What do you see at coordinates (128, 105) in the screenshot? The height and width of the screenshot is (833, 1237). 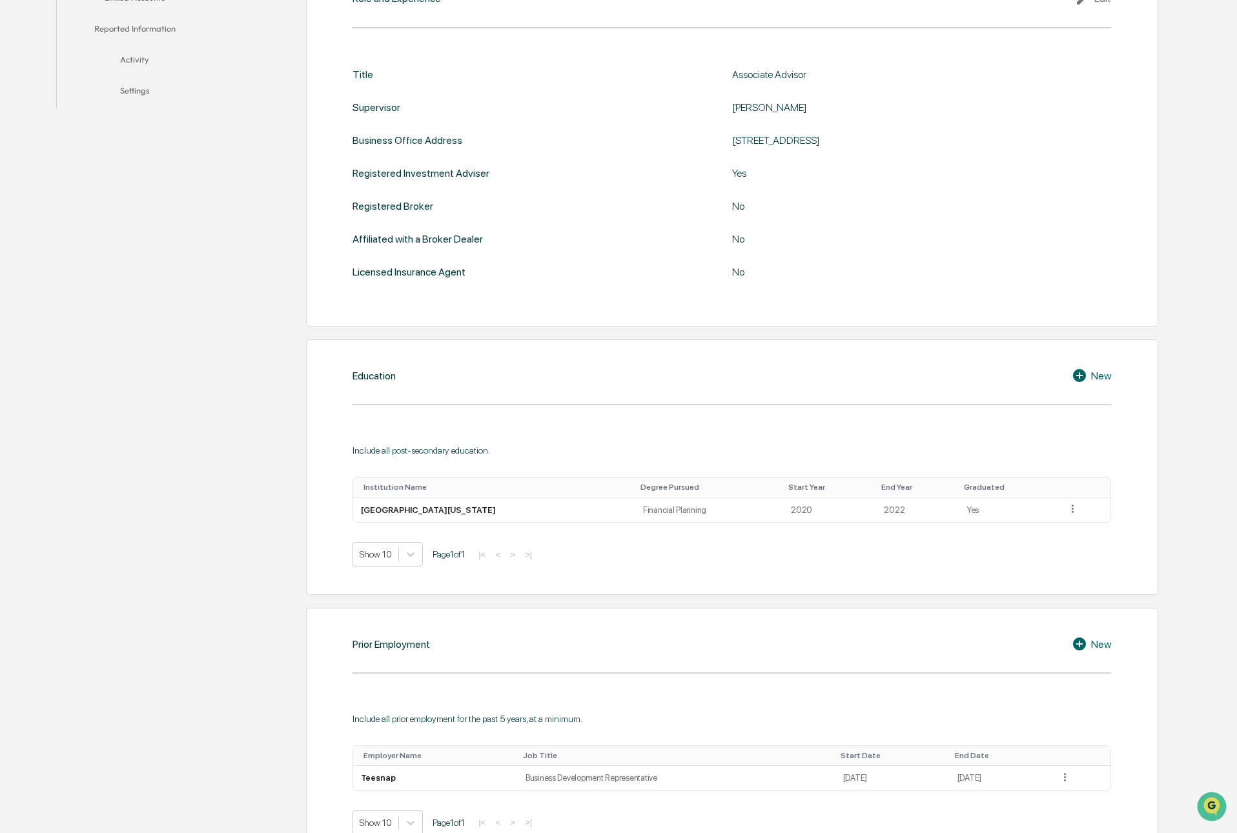 I see `div: Start new chat` at bounding box center [128, 105].